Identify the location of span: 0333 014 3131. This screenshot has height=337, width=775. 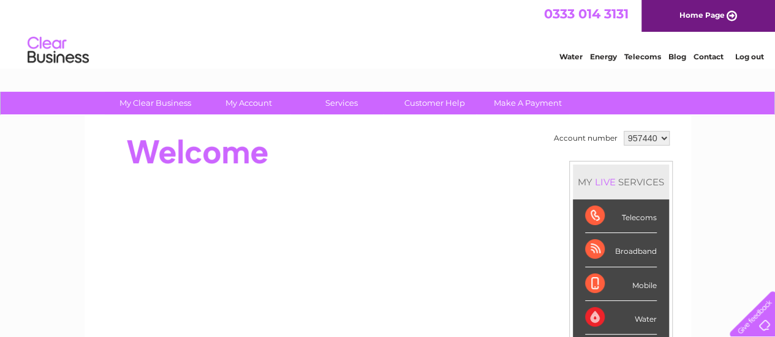
(586, 13).